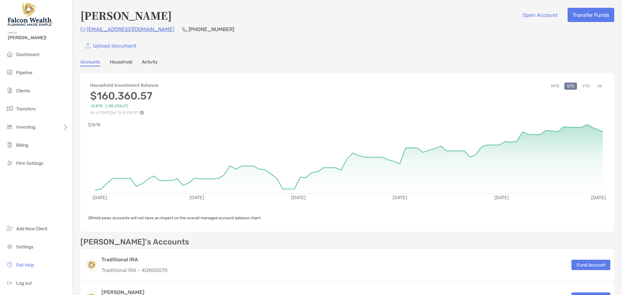  Describe the element at coordinates (10, 228) in the screenshot. I see `img: add_new_client icon` at that location.